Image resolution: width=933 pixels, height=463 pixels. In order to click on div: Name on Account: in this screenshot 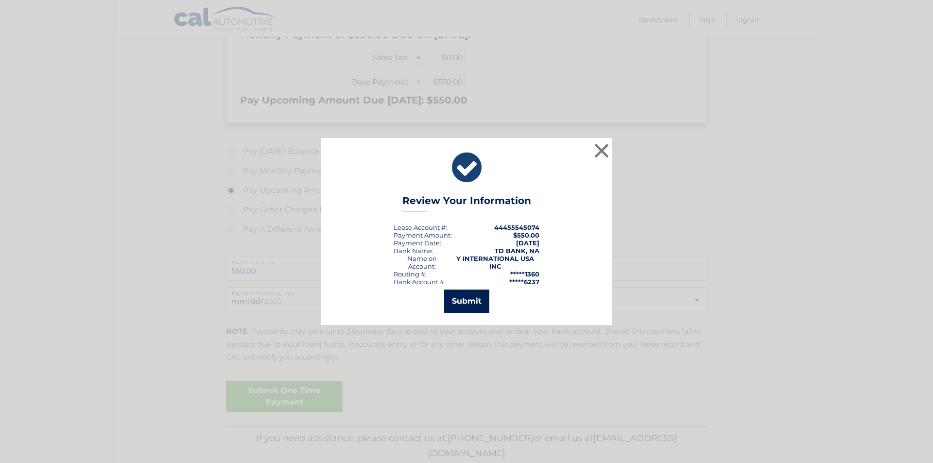, I will do `click(422, 262)`.